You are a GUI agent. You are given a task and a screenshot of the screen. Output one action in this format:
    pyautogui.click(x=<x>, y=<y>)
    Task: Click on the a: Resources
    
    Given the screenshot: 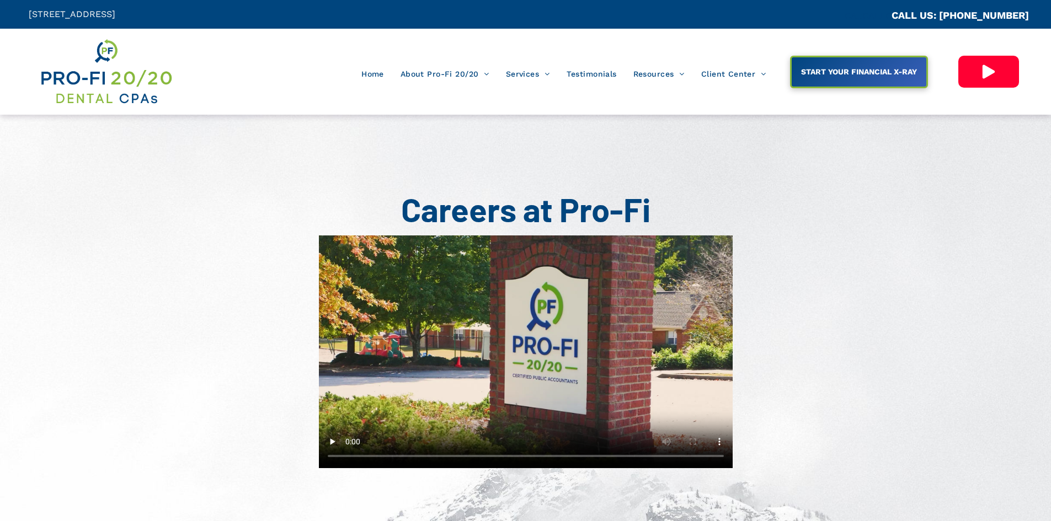 What is the action you would take?
    pyautogui.click(x=659, y=74)
    